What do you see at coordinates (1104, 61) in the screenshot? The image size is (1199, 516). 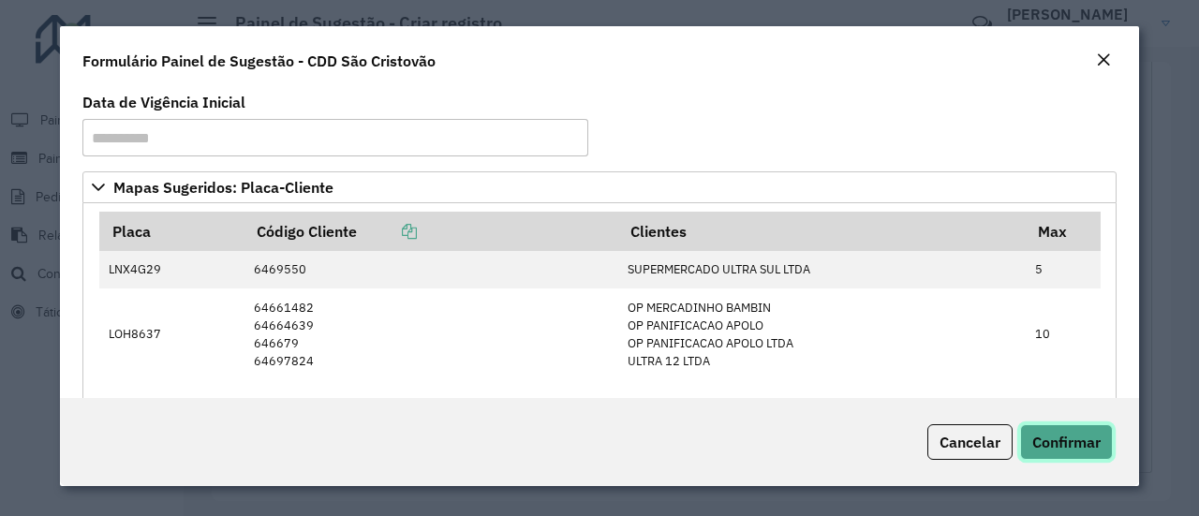 I see `button: Close` at bounding box center [1104, 61].